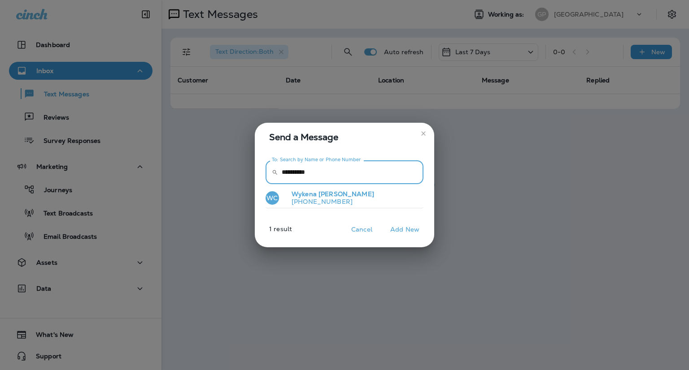 This screenshot has width=689, height=370. What do you see at coordinates (272, 198) in the screenshot?
I see `div: WC` at bounding box center [272, 198].